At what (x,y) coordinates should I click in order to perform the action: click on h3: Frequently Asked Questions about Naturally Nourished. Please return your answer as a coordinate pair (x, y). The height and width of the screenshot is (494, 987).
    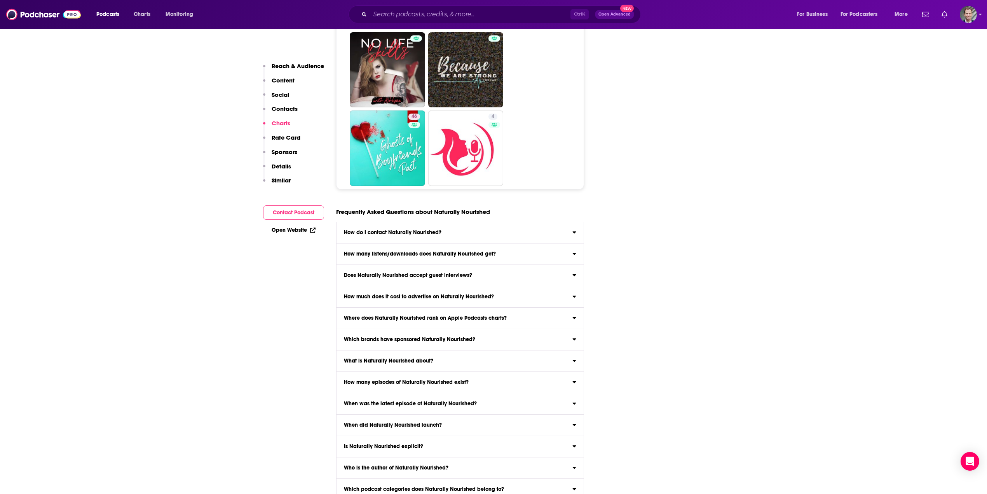
    Looking at the image, I should click on (413, 211).